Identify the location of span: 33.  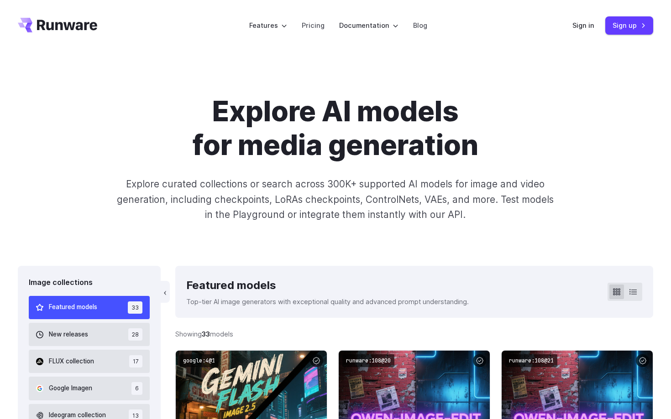
(135, 307).